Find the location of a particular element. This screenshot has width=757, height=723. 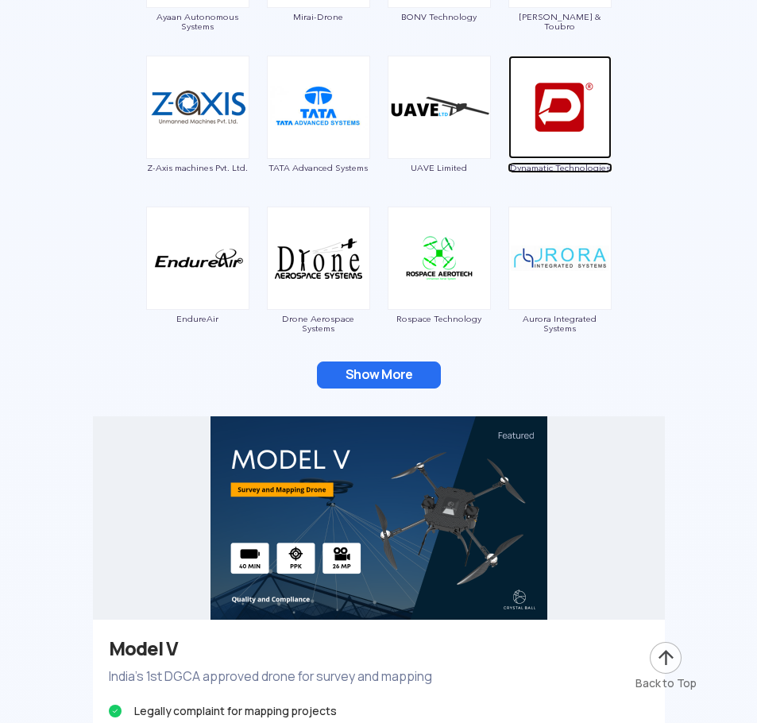

div: Back to Top is located at coordinates (666, 683).